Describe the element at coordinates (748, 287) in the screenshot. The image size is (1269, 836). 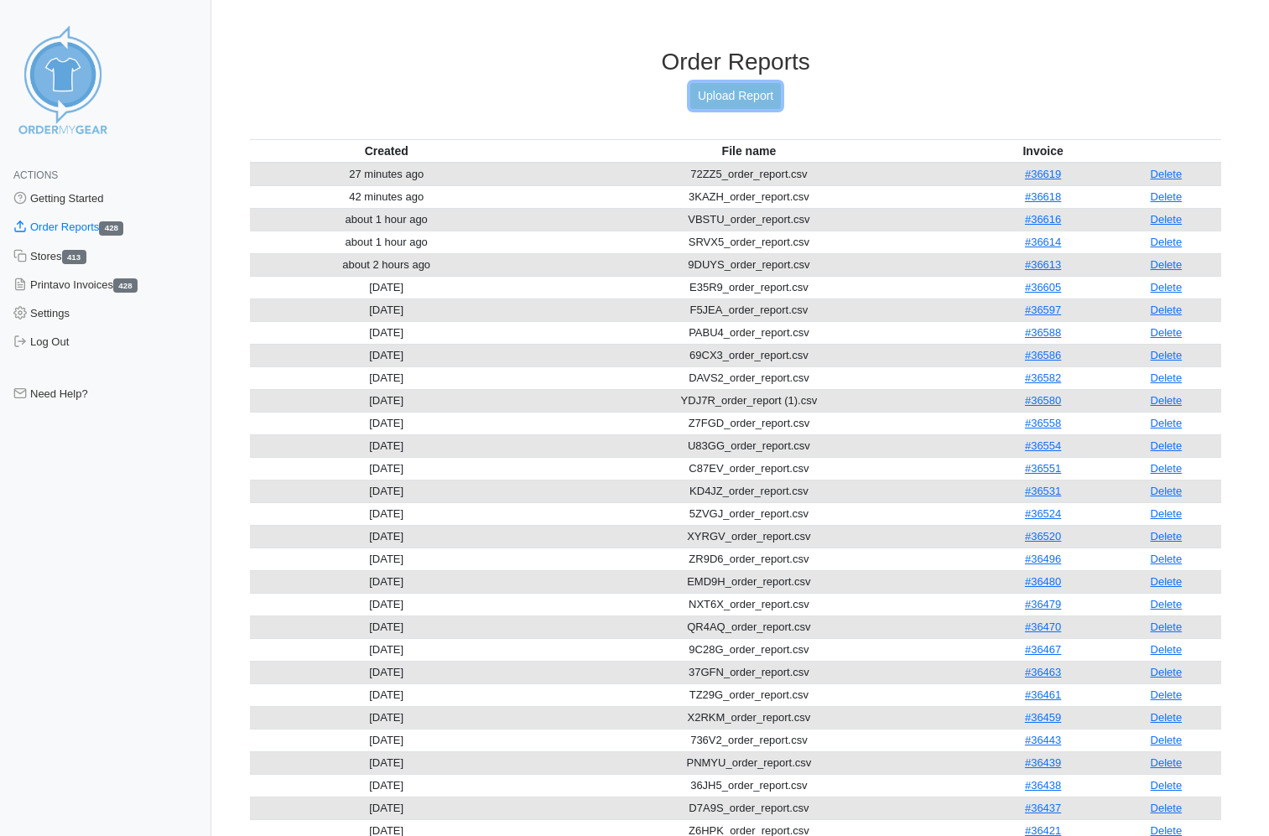
I see `td: E35R9_order_report.csv` at that location.